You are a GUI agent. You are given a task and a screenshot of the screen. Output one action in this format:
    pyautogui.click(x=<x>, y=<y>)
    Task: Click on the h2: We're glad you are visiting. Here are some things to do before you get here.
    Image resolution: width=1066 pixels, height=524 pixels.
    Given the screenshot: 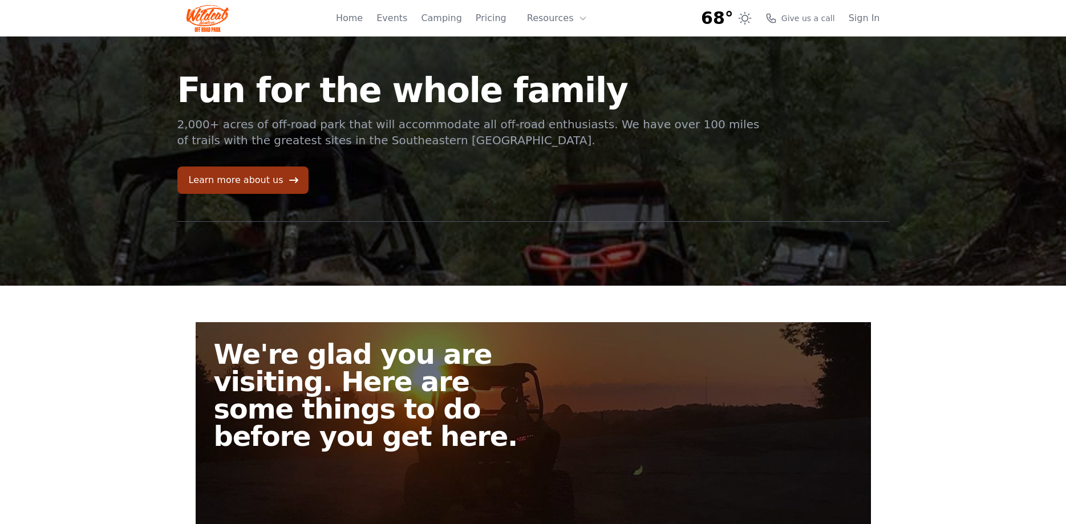 What is the action you would take?
    pyautogui.click(x=378, y=395)
    